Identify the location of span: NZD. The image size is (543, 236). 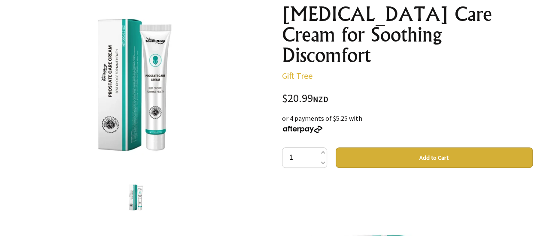
(321, 99).